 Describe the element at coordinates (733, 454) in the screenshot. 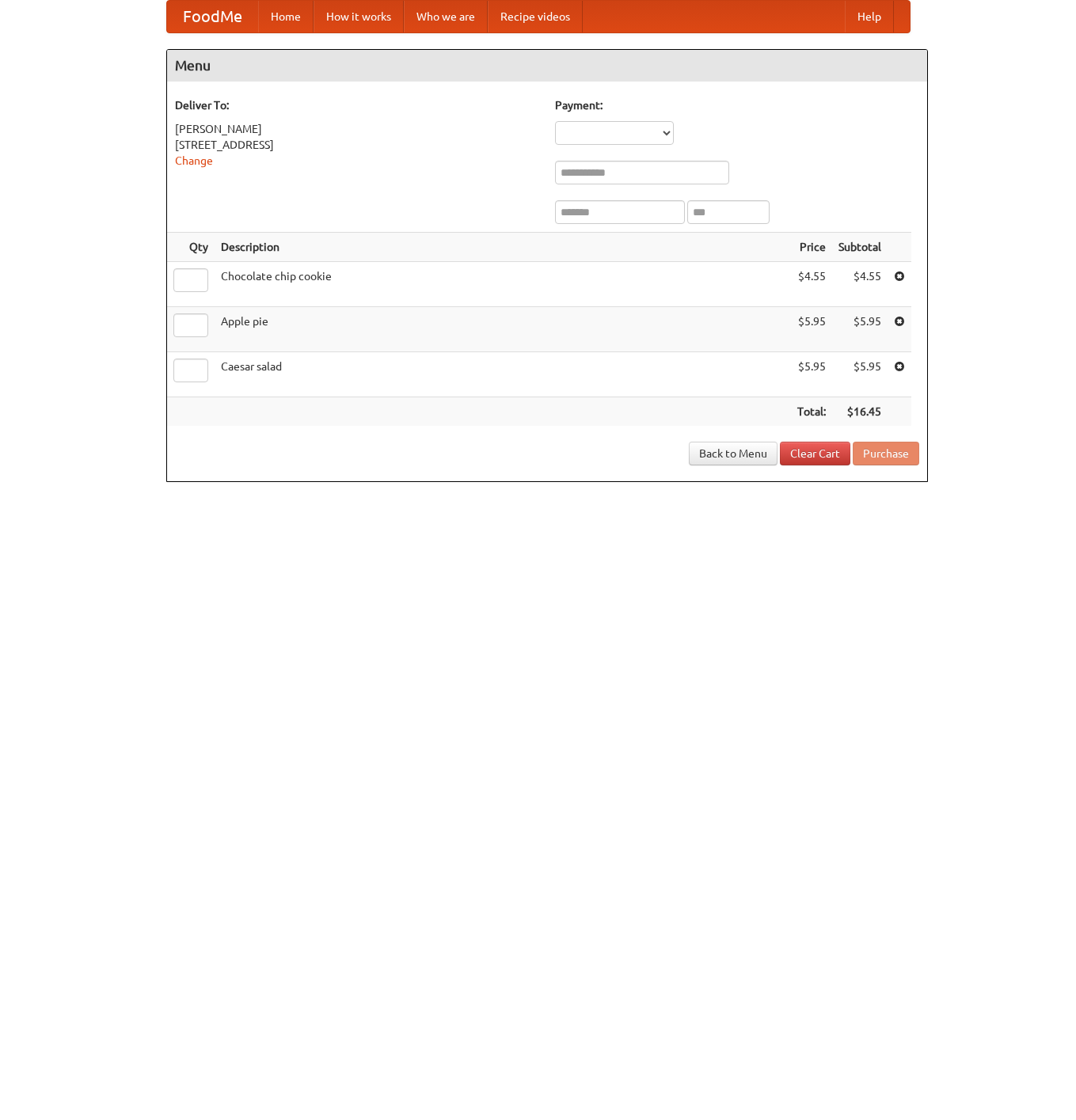

I see `a: Back to Menu` at that location.